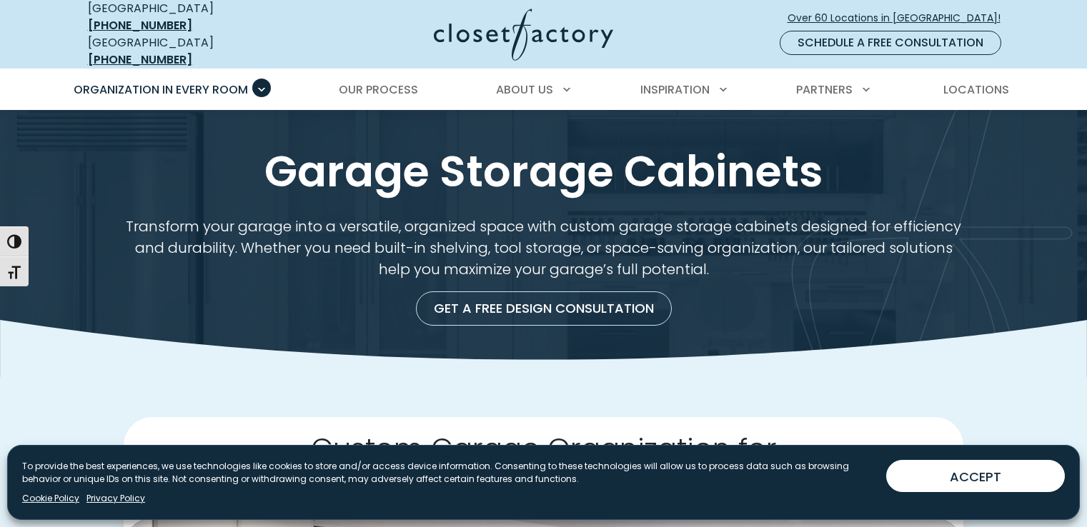  I want to click on nav: Primary Menu, so click(544, 90).